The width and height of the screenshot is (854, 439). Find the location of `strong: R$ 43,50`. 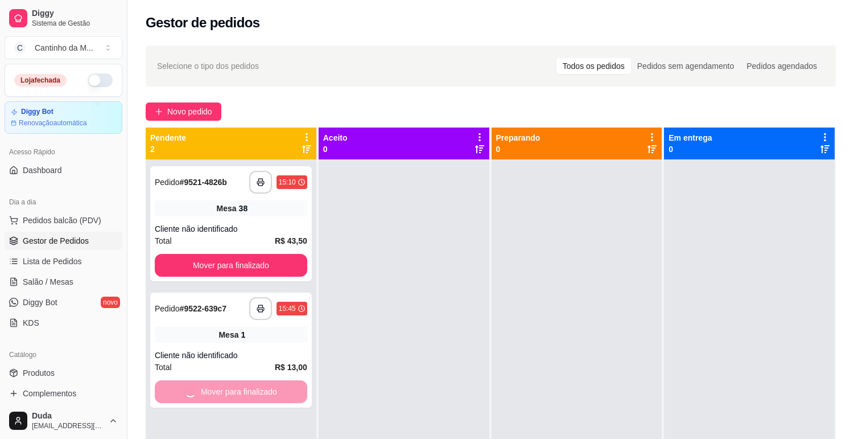

strong: R$ 43,50 is located at coordinates (291, 241).